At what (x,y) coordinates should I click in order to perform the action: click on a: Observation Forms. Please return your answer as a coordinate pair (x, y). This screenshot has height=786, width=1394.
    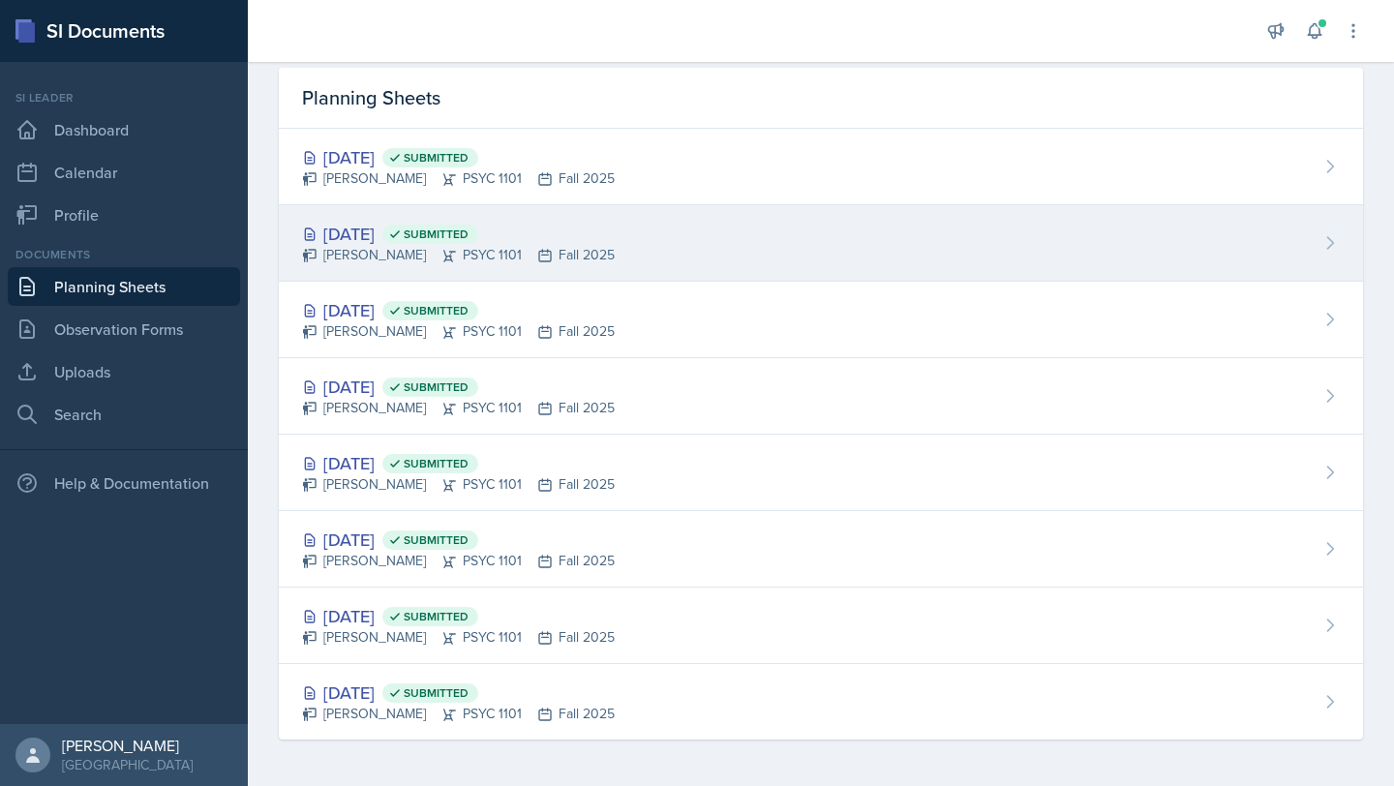
    Looking at the image, I should click on (124, 329).